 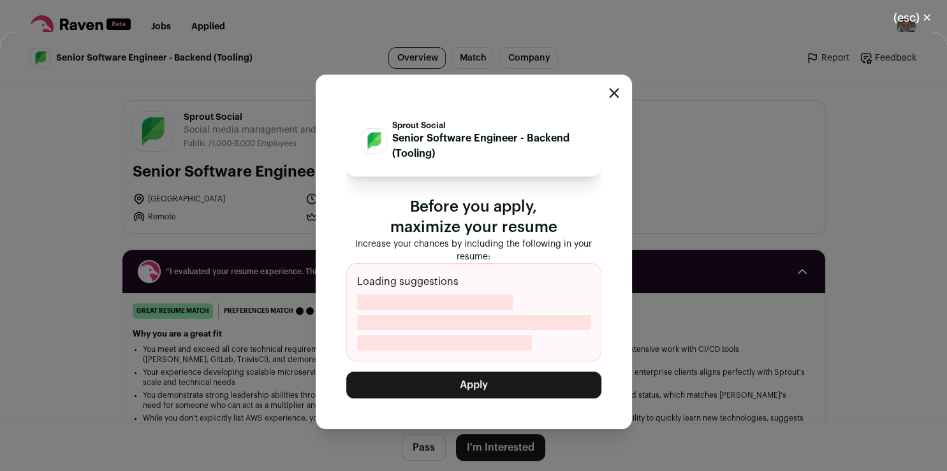 What do you see at coordinates (474, 217) in the screenshot?
I see `p: Before you apply, maximize your resume` at bounding box center [474, 217].